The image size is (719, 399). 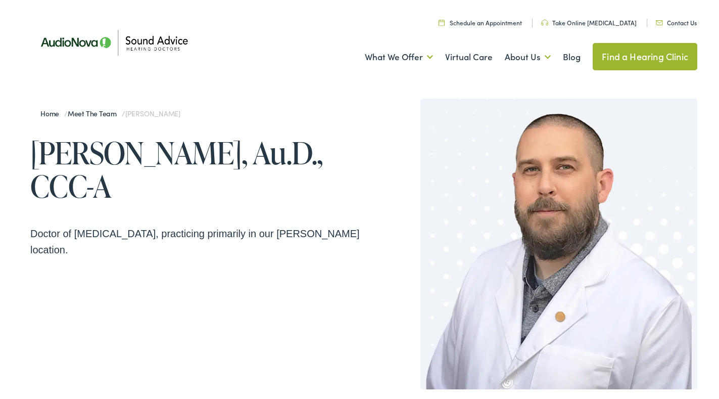 What do you see at coordinates (480, 20) in the screenshot?
I see `a: Schedule an Appointment` at bounding box center [480, 20].